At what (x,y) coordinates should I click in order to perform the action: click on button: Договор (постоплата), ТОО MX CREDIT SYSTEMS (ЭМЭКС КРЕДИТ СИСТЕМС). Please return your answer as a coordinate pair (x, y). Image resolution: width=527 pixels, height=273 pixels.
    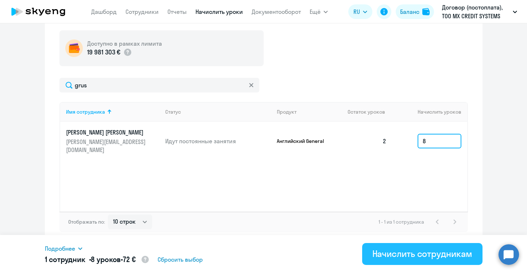
    Looking at the image, I should click on (480, 12).